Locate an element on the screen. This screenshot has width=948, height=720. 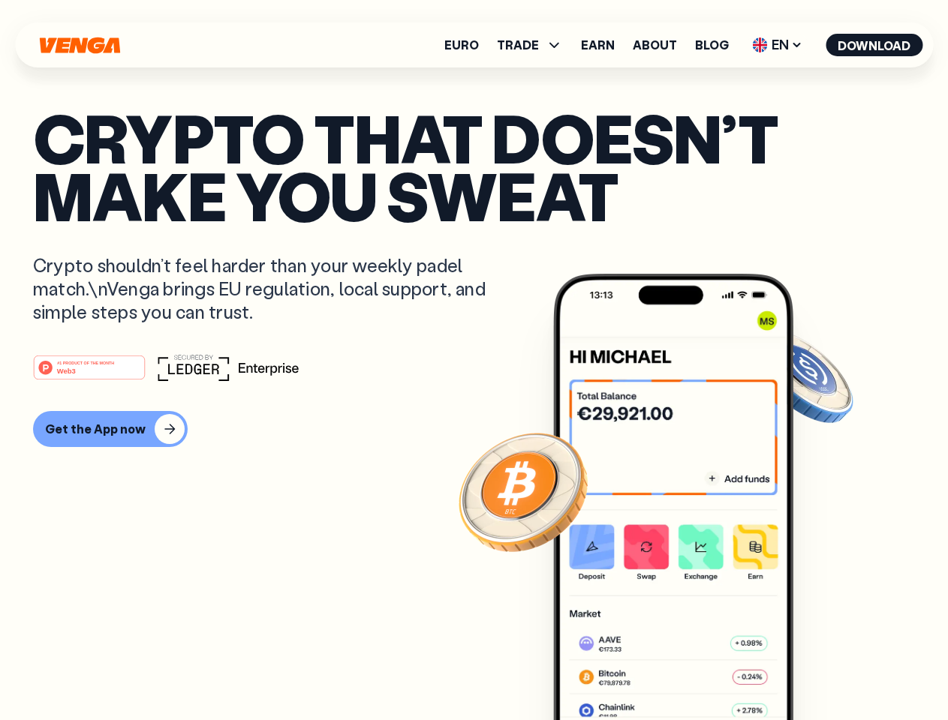
a: Get the App now is located at coordinates (473, 429).